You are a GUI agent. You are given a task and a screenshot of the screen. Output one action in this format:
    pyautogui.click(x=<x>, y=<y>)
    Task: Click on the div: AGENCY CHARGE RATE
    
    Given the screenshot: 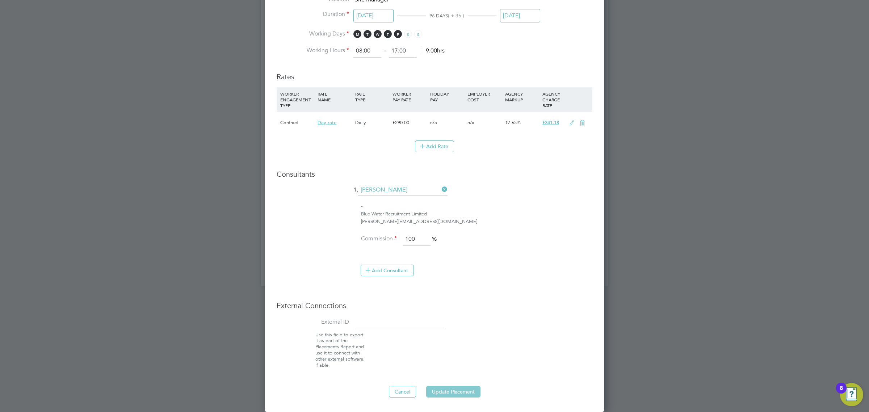 What is the action you would take?
    pyautogui.click(x=553, y=100)
    